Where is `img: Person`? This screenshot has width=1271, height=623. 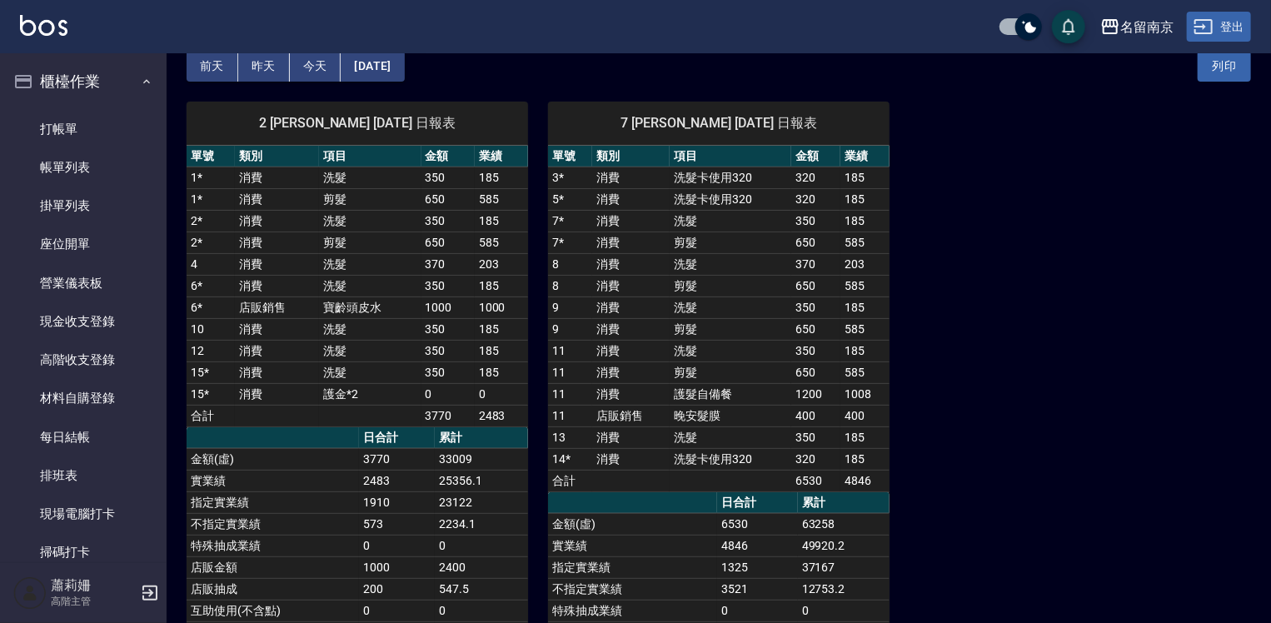 img: Person is located at coordinates (30, 593).